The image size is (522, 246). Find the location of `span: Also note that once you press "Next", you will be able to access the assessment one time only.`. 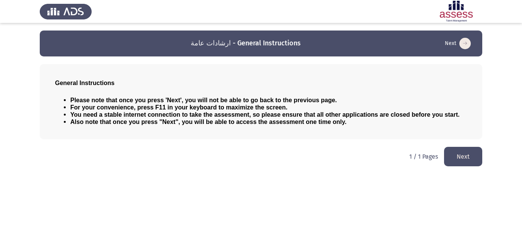

span: Also note that once you press "Next", you will be able to access the assessment one time only. is located at coordinates (208, 122).